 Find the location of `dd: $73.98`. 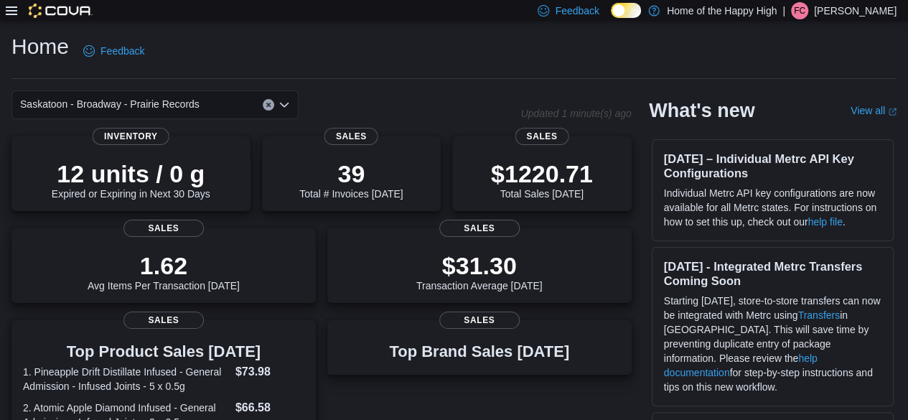

dd: $73.98 is located at coordinates (270, 372).